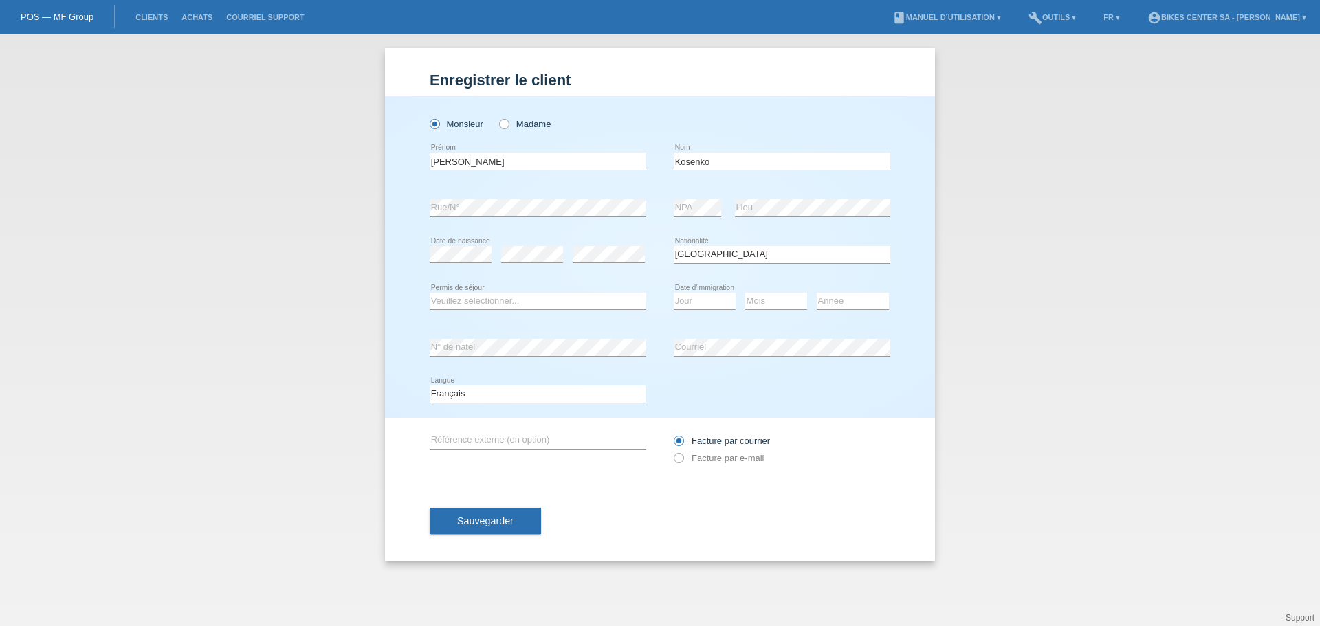  I want to click on button: Sauvegarder, so click(485, 521).